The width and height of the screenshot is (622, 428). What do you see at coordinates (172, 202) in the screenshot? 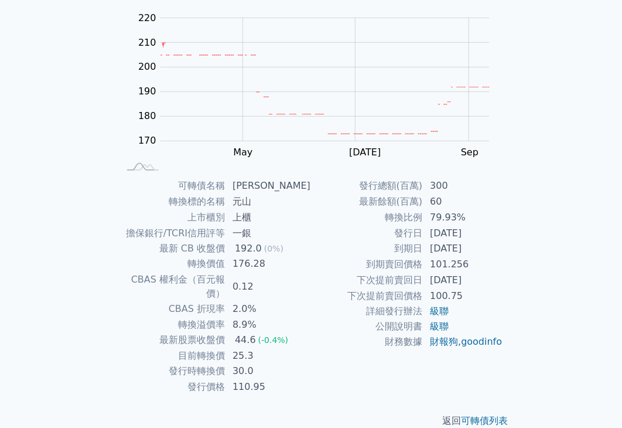
I see `td: 轉換標的名稱` at bounding box center [172, 202].